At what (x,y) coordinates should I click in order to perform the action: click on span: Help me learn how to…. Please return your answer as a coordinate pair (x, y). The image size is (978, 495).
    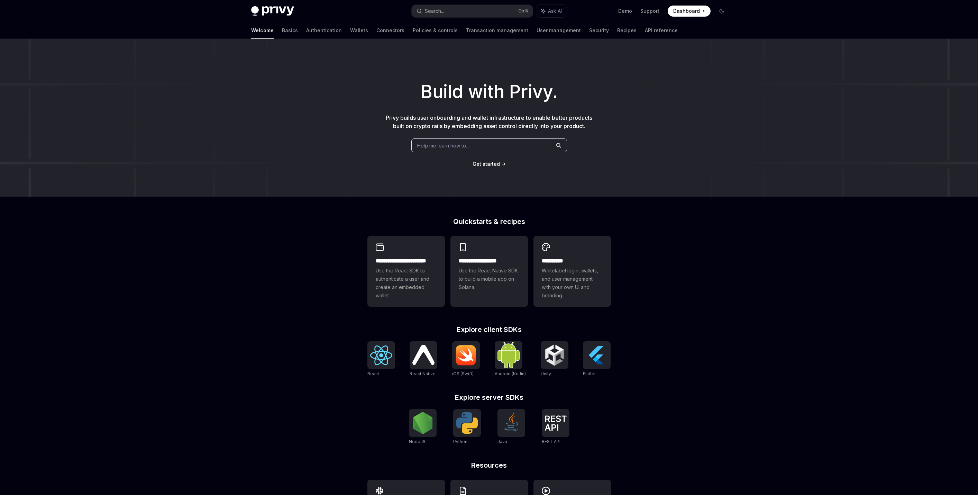
    Looking at the image, I should click on (444, 145).